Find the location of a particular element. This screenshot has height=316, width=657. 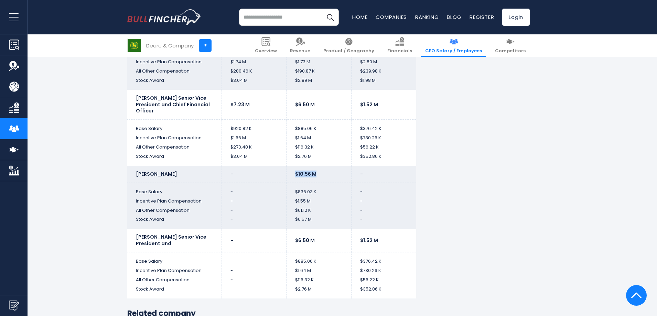

a: CEO Salary / Employees is located at coordinates (453, 45).